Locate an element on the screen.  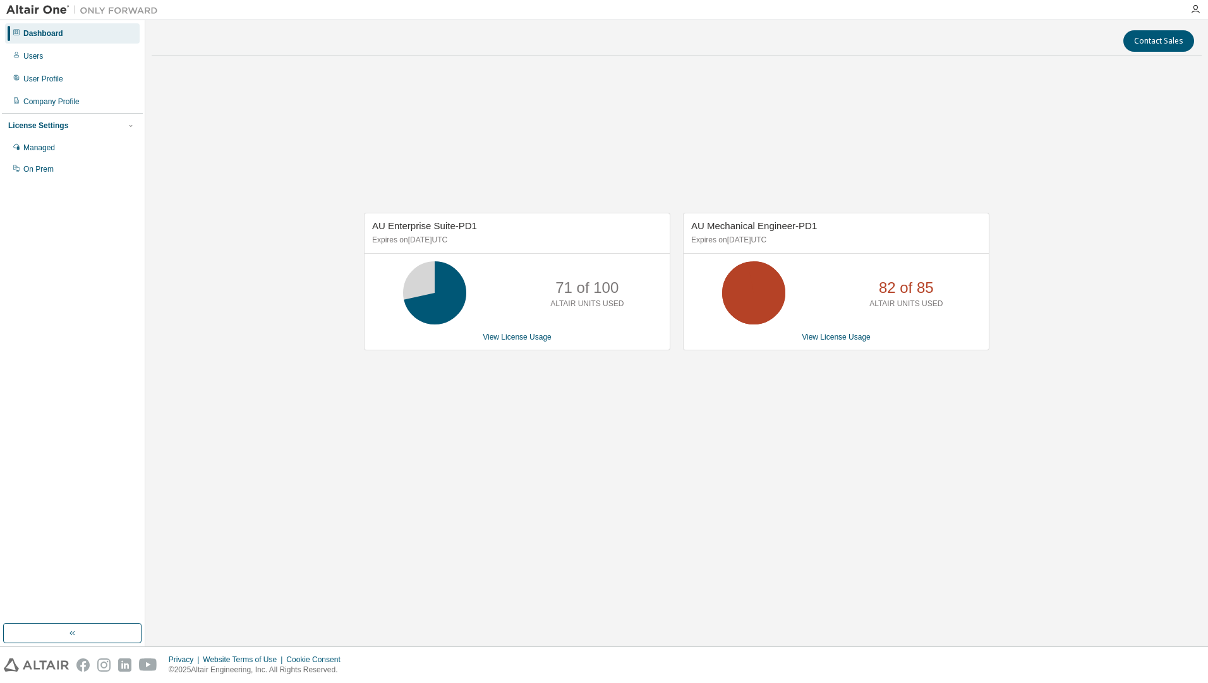
div: Company Profile is located at coordinates (51, 102).